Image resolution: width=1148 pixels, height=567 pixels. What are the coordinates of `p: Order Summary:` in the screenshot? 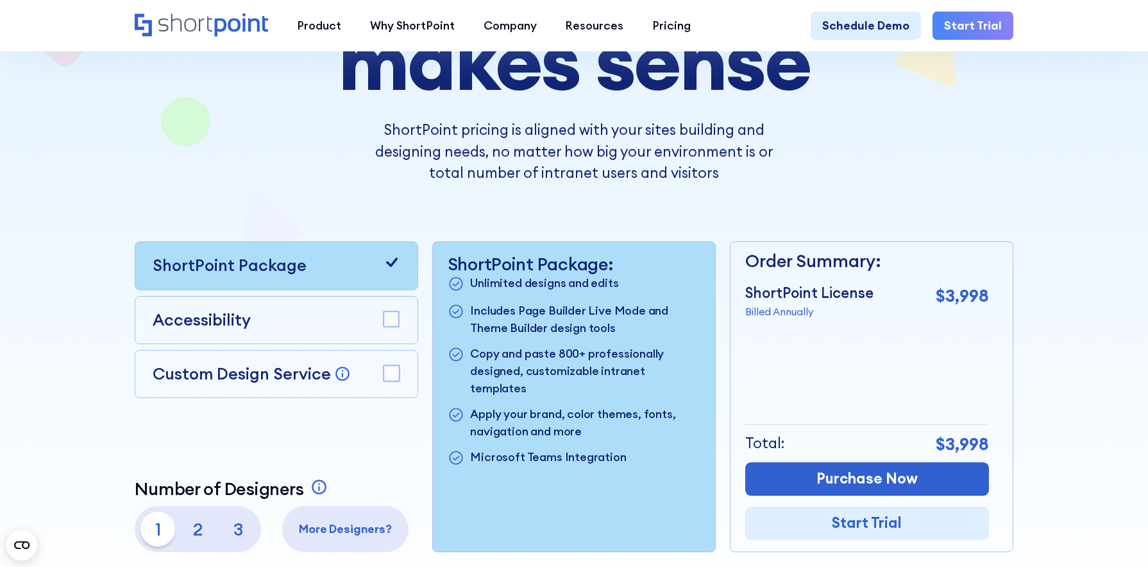 It's located at (867, 260).